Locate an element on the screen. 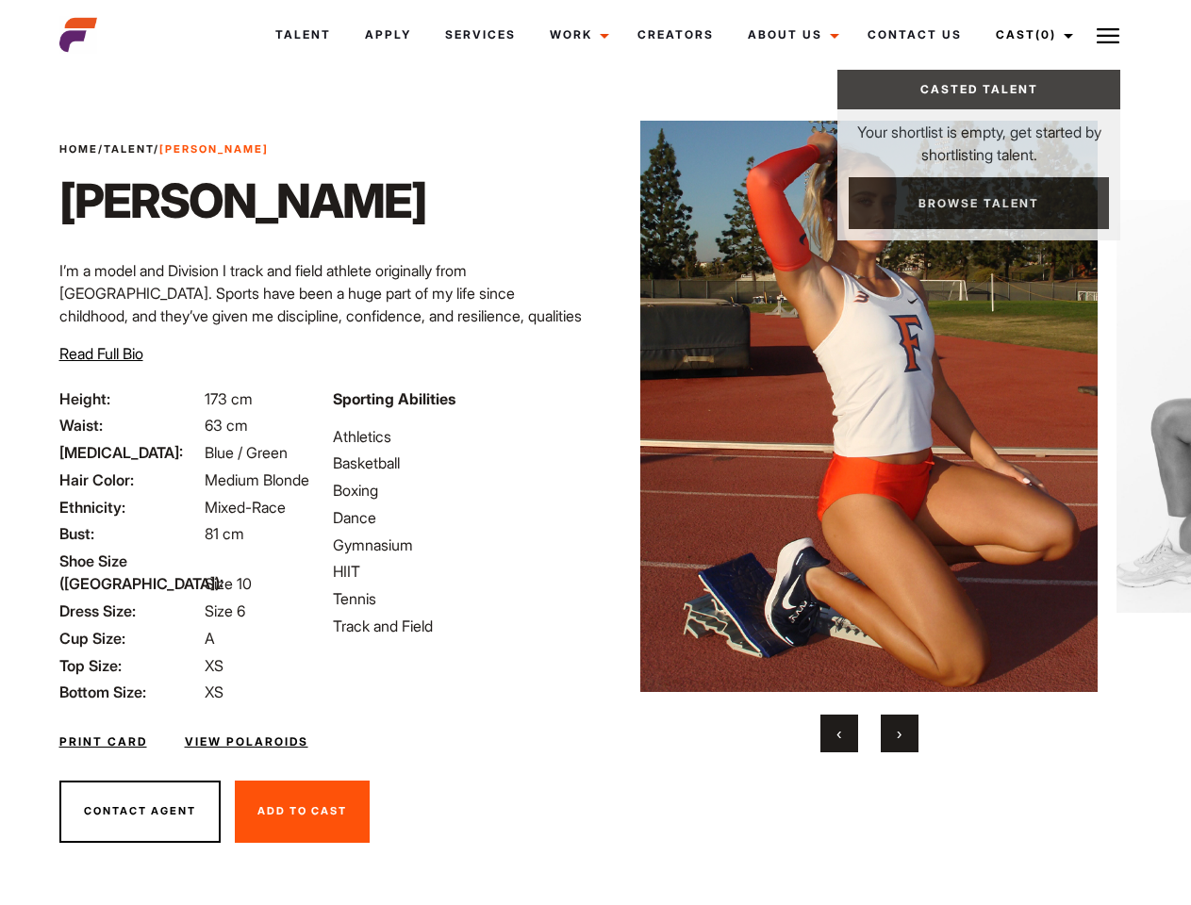 The image size is (1191, 905). span: A is located at coordinates (209, 638).